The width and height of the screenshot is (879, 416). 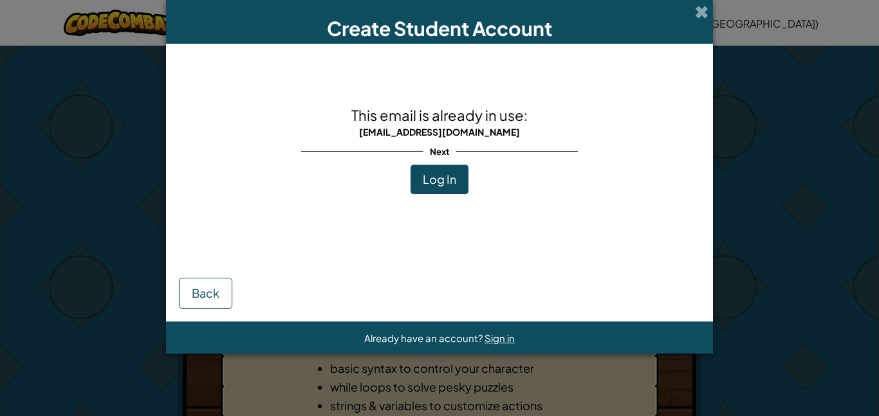 I want to click on span: Already have an account?, so click(x=424, y=338).